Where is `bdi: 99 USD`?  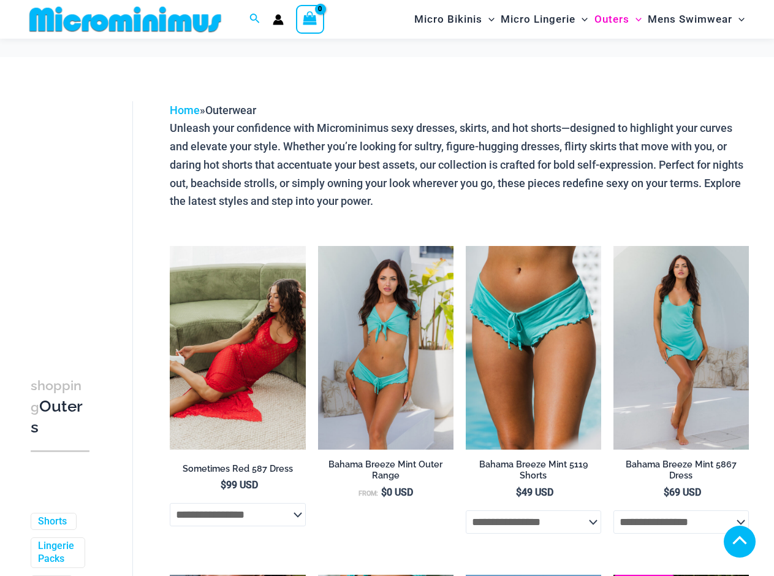 bdi: 99 USD is located at coordinates (239, 484).